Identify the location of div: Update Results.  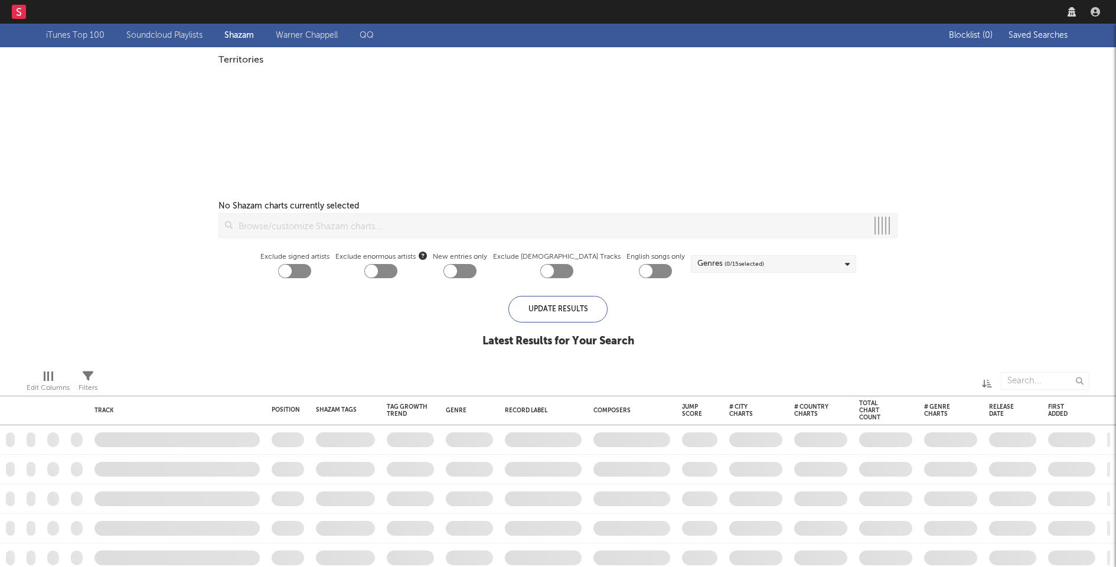
(558, 309).